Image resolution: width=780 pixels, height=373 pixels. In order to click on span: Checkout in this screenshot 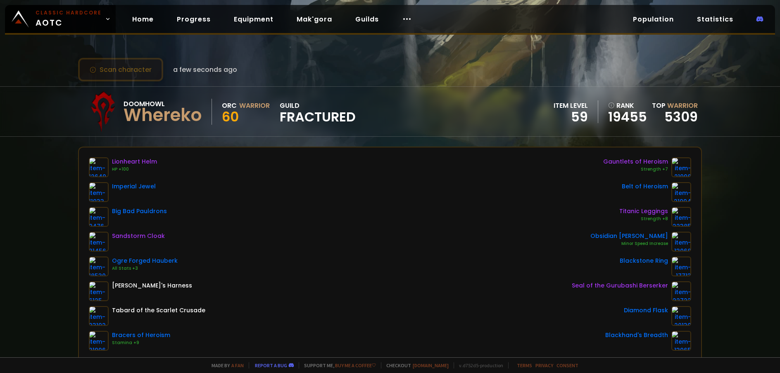, I will do `click(415, 365)`.